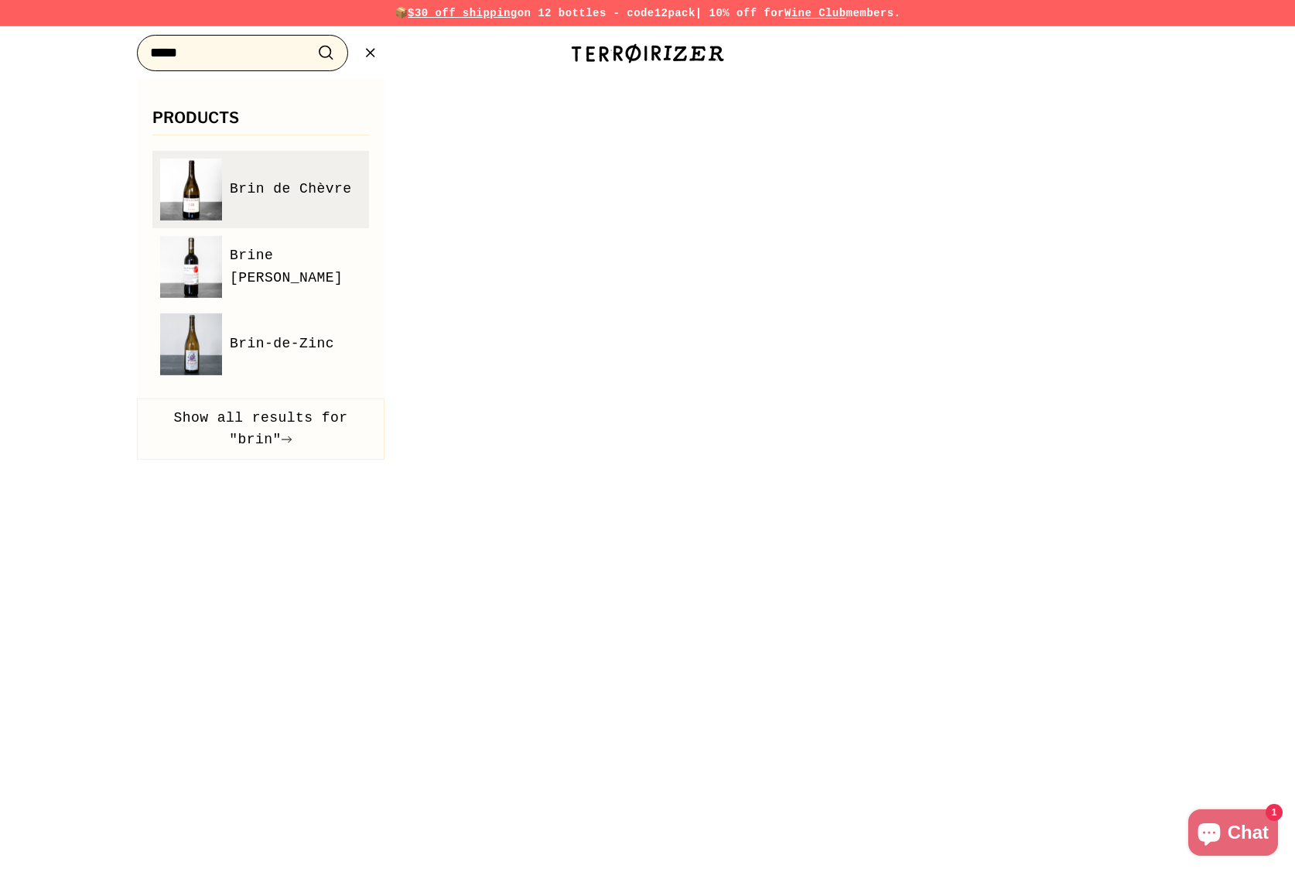 The width and height of the screenshot is (1295, 872). I want to click on a: Wine Club, so click(815, 13).